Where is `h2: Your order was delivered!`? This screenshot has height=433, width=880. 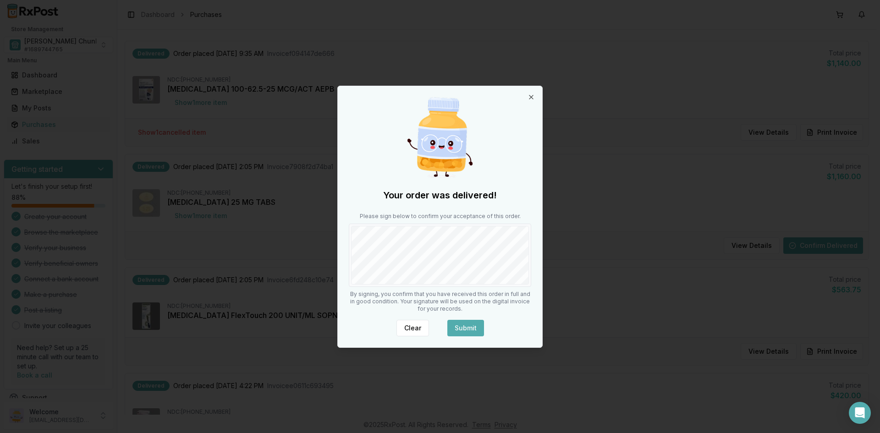
h2: Your order was delivered! is located at coordinates (440, 195).